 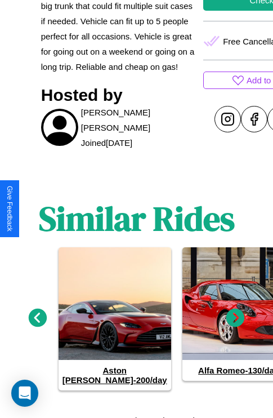 What do you see at coordinates (10, 209) in the screenshot?
I see `div: Give Feedback` at bounding box center [10, 209].